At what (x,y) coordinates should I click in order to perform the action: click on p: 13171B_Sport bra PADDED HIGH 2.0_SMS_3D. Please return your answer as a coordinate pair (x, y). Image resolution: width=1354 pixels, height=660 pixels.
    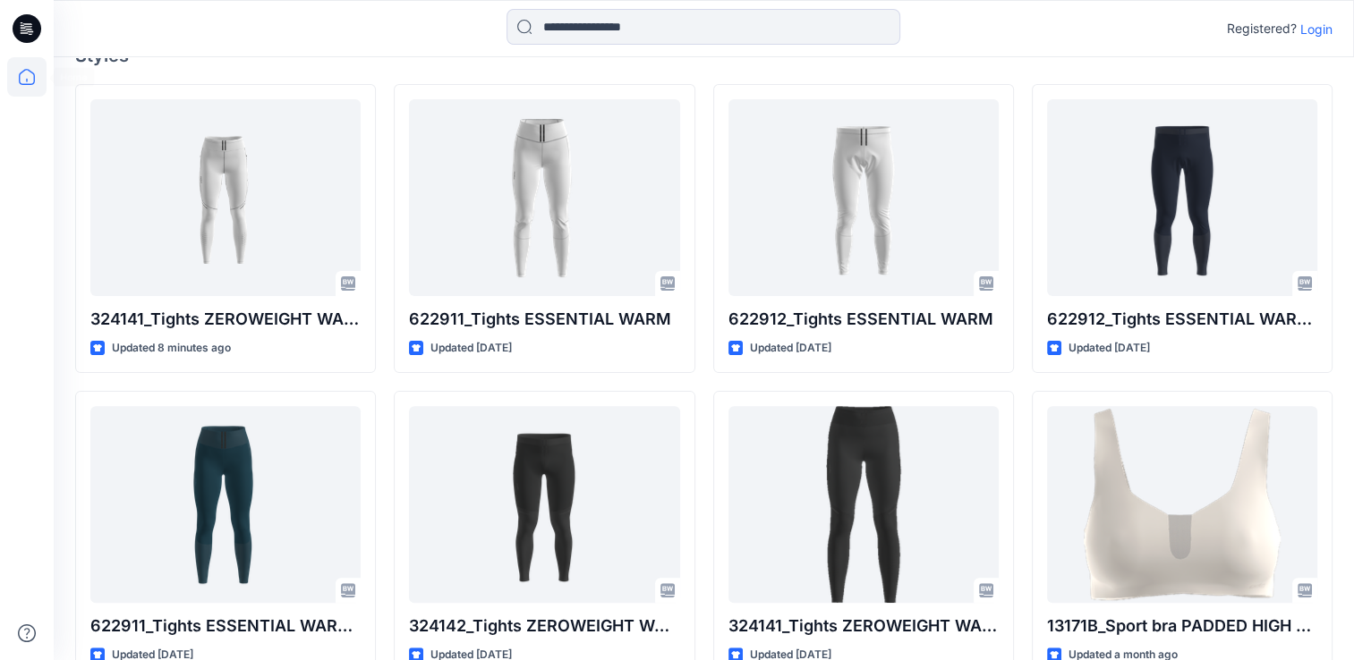
    Looking at the image, I should click on (1182, 626).